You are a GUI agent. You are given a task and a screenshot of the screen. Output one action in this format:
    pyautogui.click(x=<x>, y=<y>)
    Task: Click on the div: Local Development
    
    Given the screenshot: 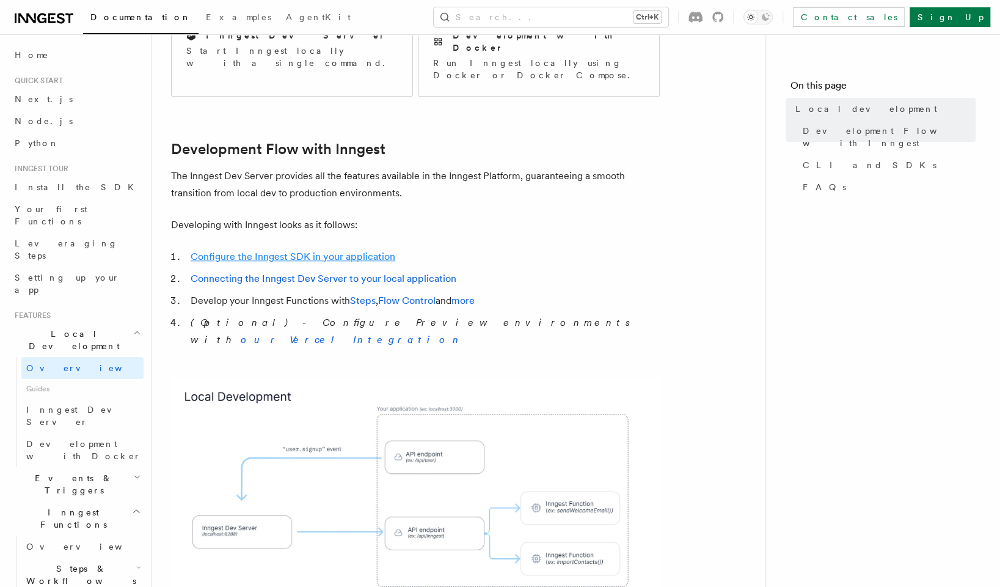 What is the action you would take?
    pyautogui.click(x=76, y=412)
    